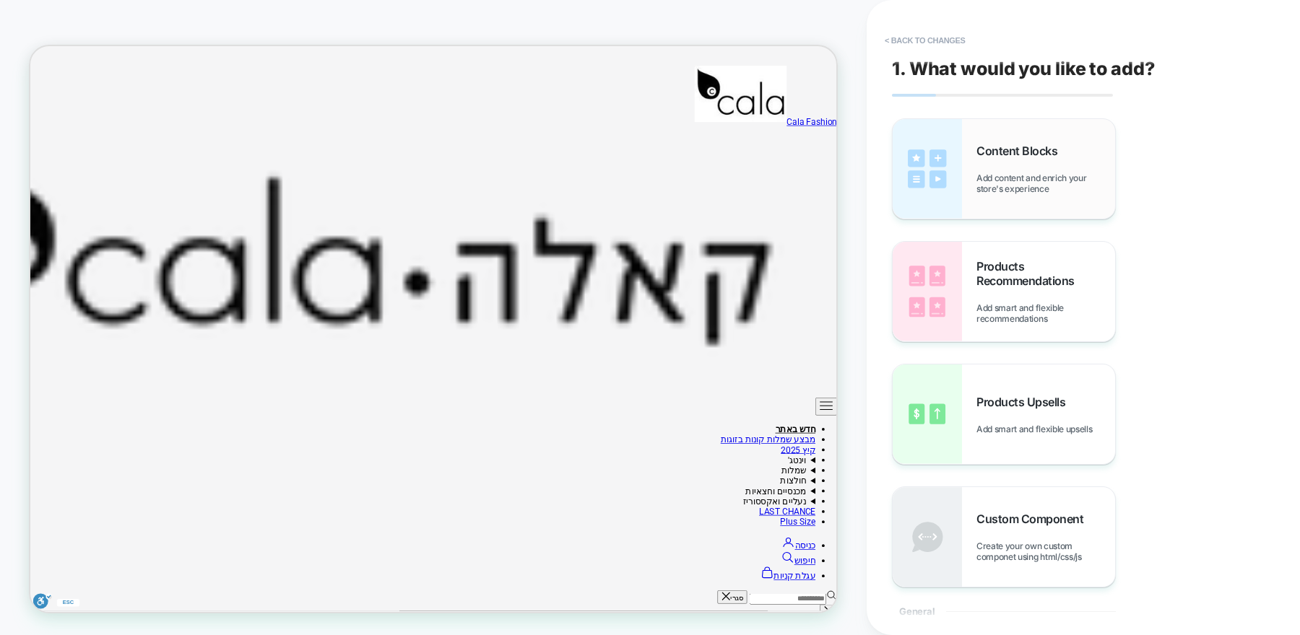  What do you see at coordinates (1041, 101) in the screenshot?
I see `span: Cala Fashion` at bounding box center [1041, 101].